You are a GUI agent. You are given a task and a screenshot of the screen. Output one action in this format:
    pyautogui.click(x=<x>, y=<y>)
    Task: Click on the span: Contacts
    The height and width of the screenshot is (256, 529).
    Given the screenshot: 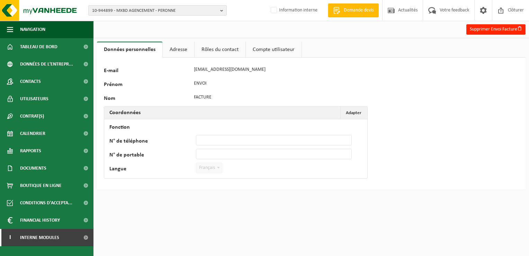 What is the action you would take?
    pyautogui.click(x=30, y=81)
    